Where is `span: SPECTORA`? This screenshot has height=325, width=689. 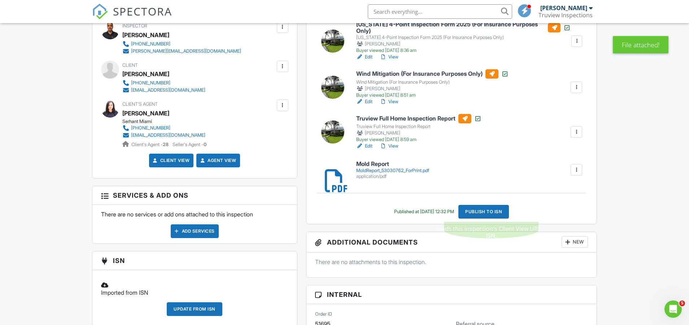
span: SPECTORA is located at coordinates (143, 11).